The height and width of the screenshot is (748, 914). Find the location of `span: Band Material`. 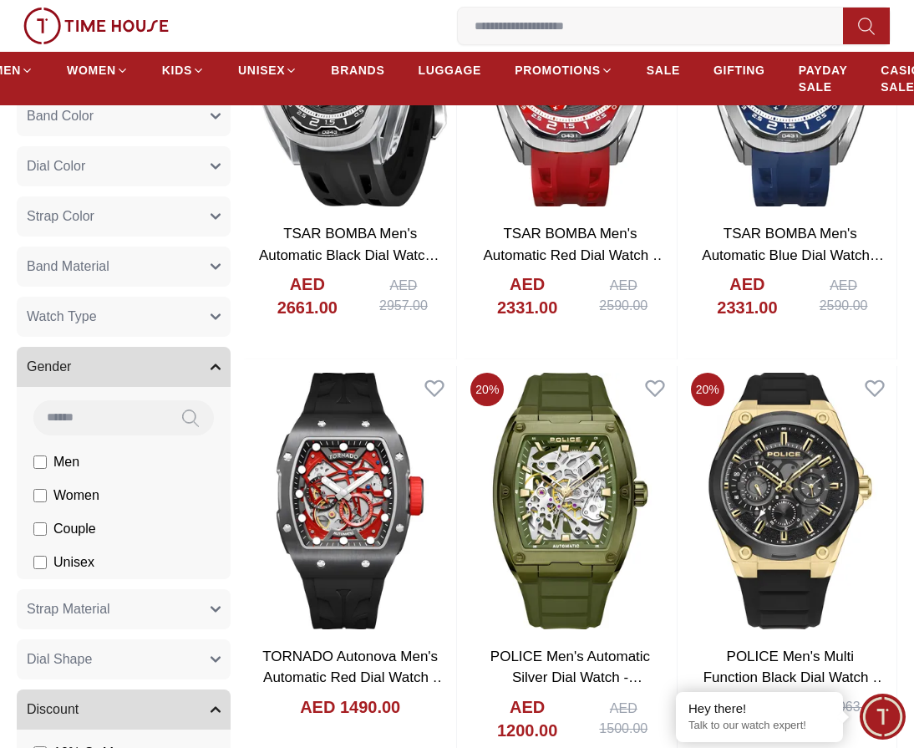

span: Band Material is located at coordinates (68, 266).